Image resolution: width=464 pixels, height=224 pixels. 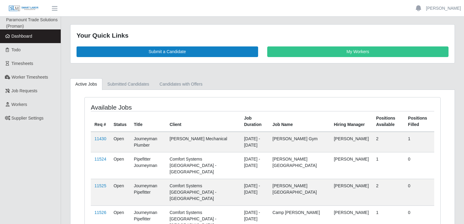 I want to click on th: Positions Available, so click(x=388, y=121).